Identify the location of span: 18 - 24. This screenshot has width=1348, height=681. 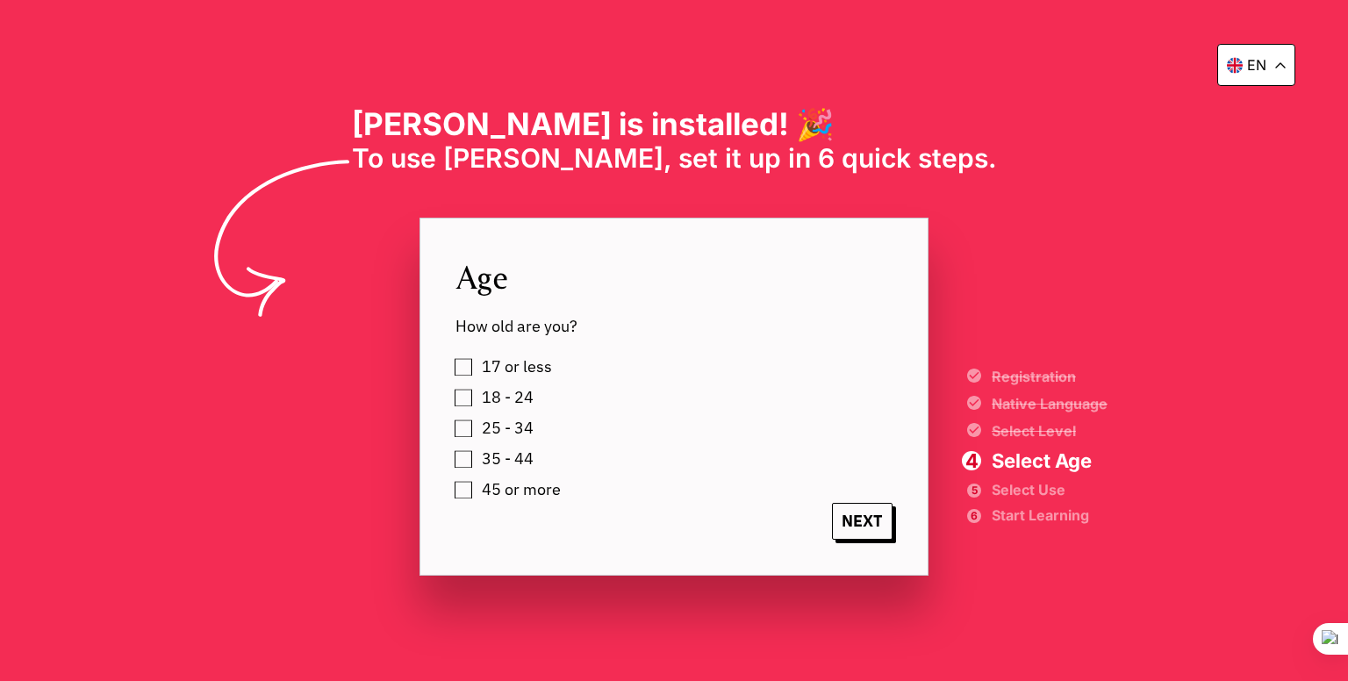
(507, 398).